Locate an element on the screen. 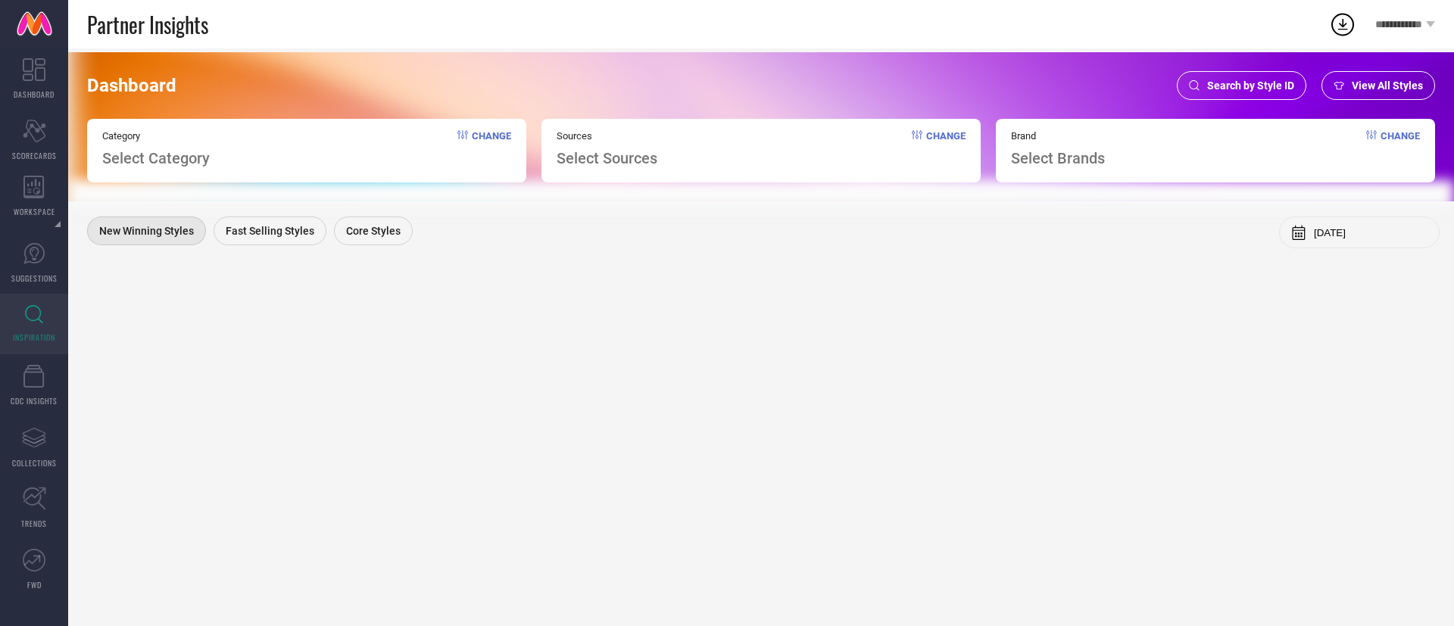  div: Open download list is located at coordinates (1343, 24).